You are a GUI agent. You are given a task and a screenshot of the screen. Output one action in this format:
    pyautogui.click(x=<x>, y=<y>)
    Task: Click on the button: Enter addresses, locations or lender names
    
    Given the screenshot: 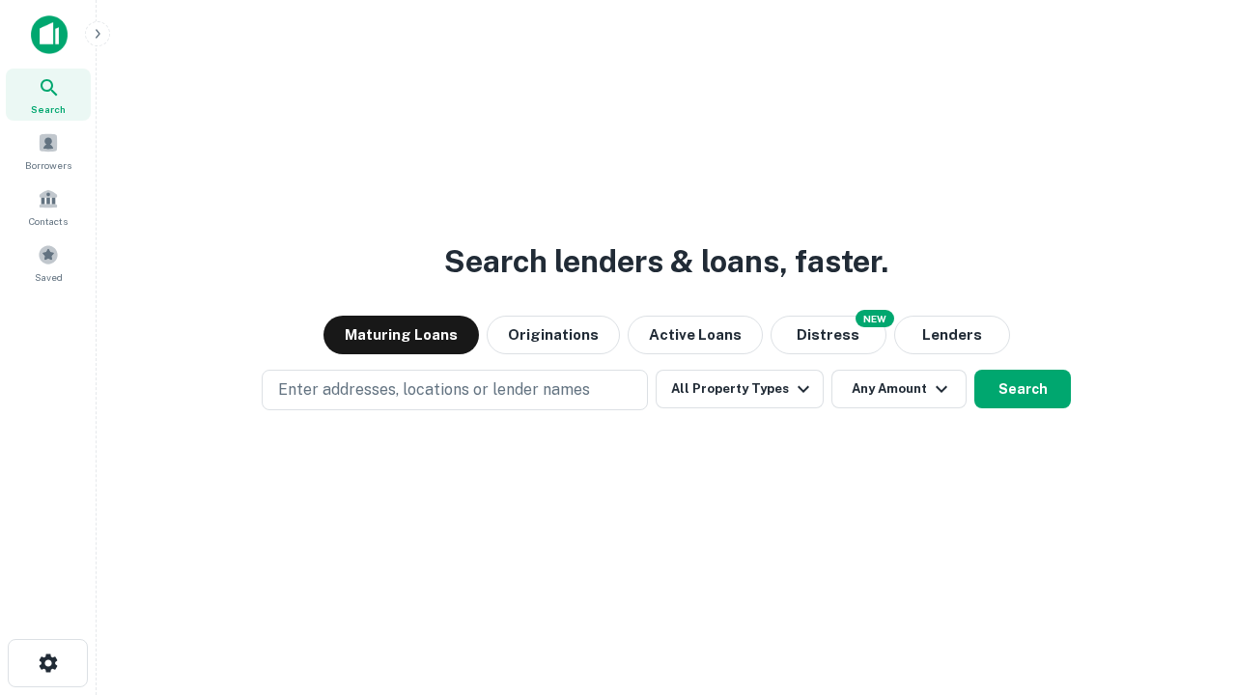 What is the action you would take?
    pyautogui.click(x=455, y=390)
    